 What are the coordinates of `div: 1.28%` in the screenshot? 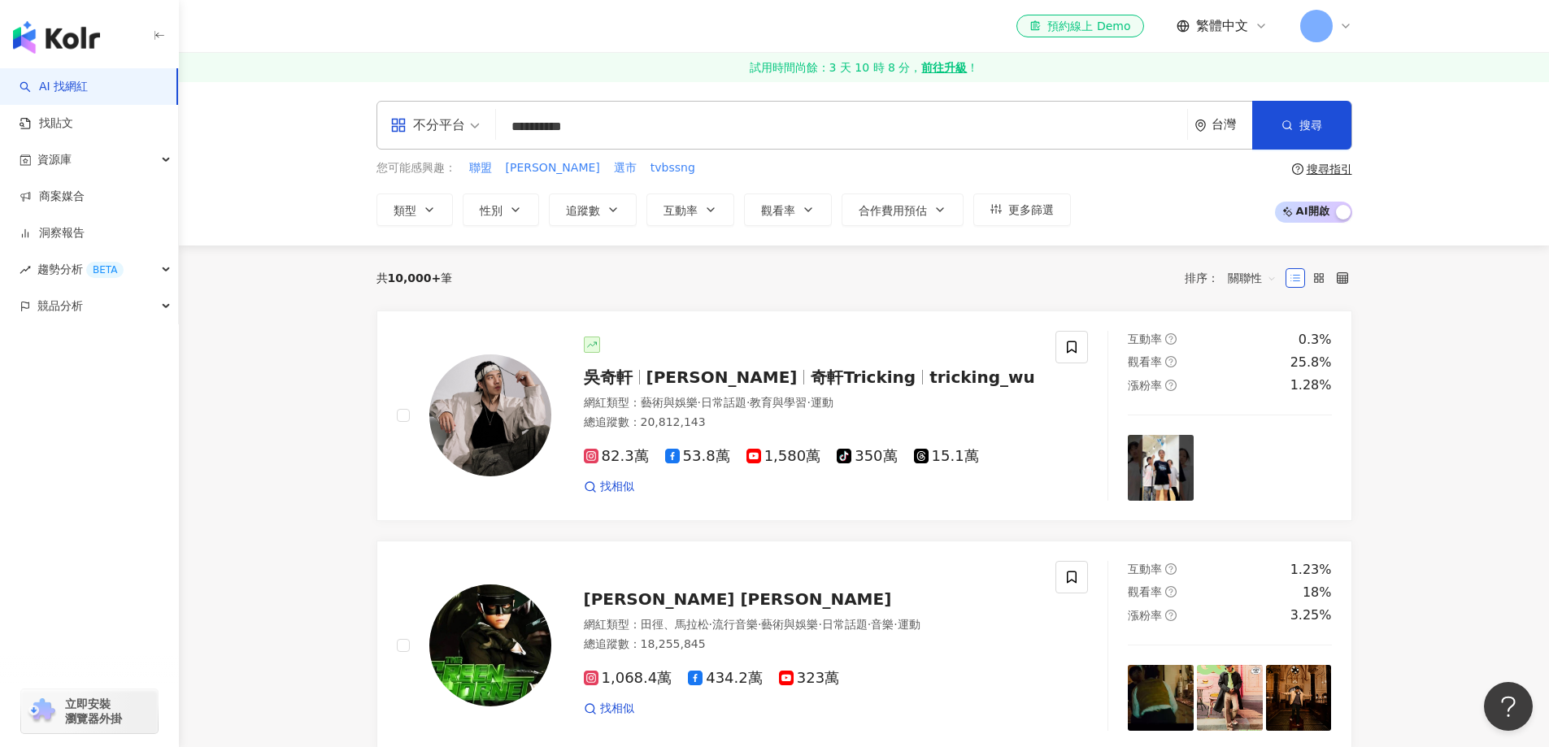 It's located at (1310, 385).